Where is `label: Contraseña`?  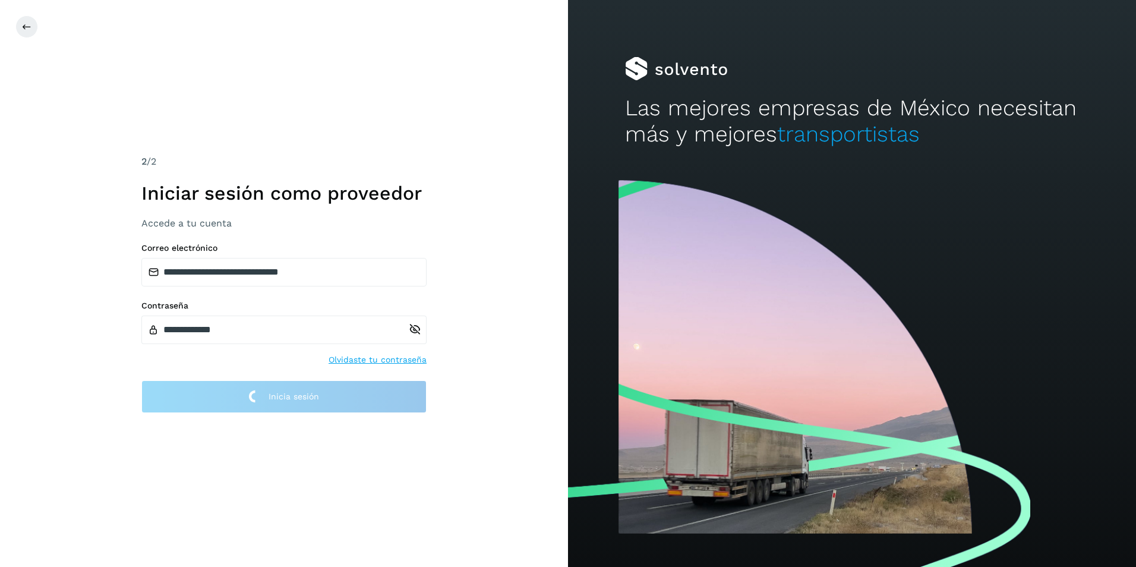
label: Contraseña is located at coordinates (284, 305).